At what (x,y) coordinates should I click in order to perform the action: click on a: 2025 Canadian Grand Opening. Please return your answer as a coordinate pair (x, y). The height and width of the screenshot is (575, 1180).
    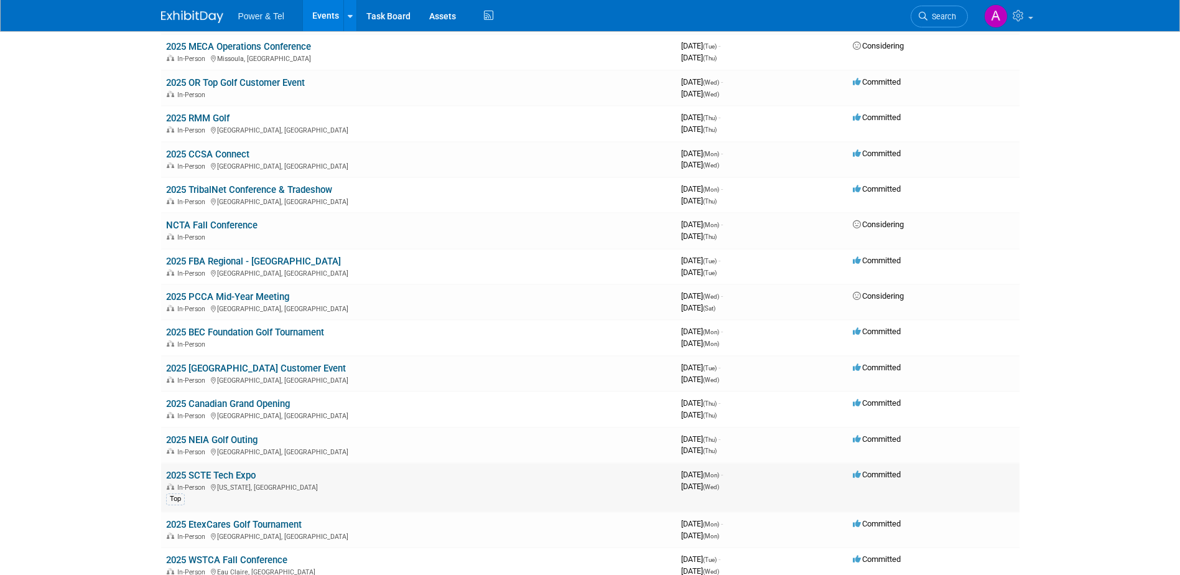
    Looking at the image, I should click on (228, 404).